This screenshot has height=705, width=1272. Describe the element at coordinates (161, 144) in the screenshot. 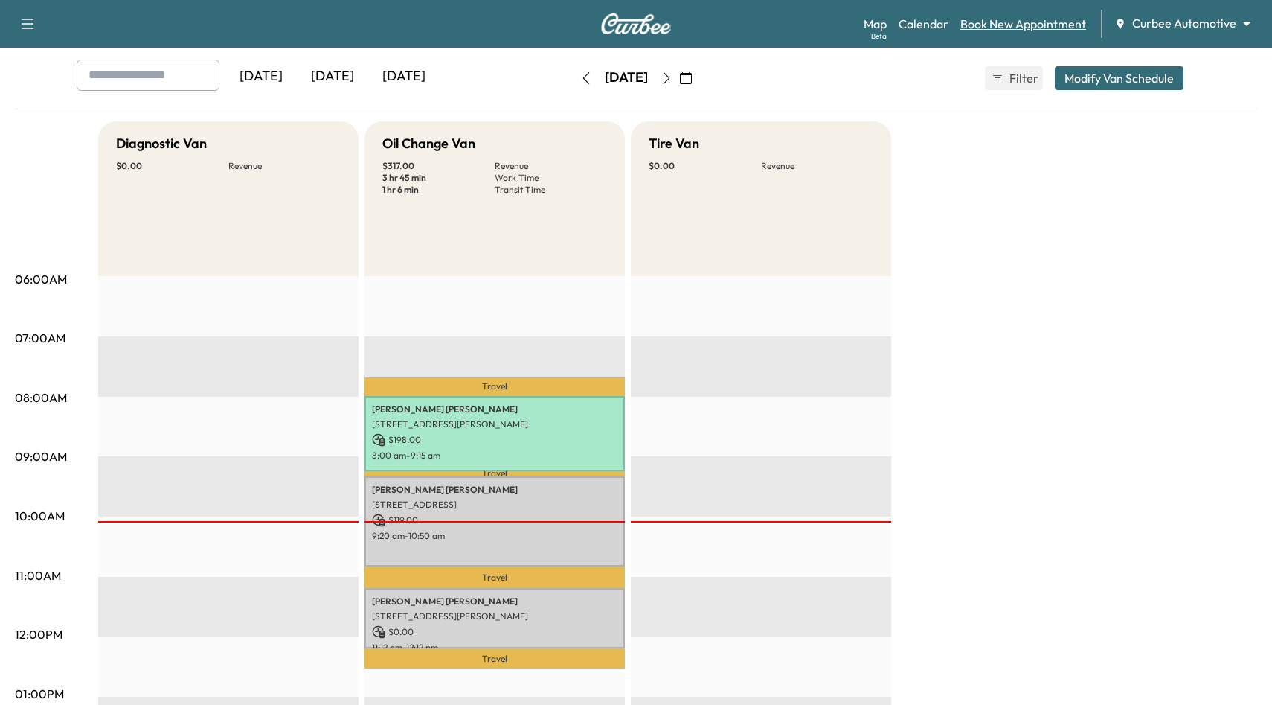

I see `h5: Diagnostic Van` at that location.